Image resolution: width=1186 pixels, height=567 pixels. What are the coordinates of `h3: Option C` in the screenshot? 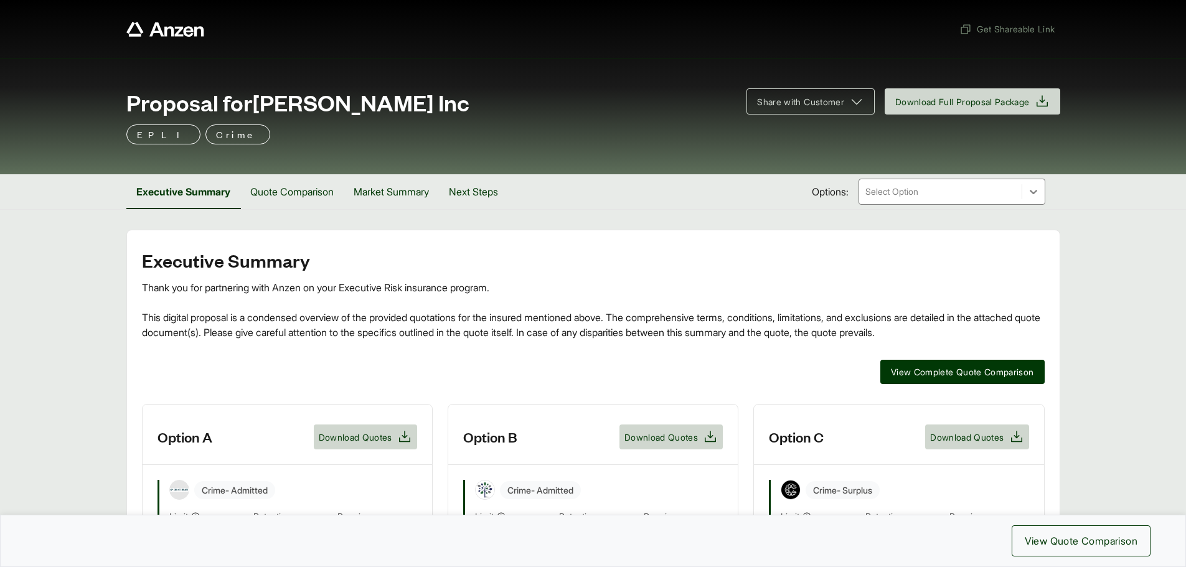 It's located at (796, 437).